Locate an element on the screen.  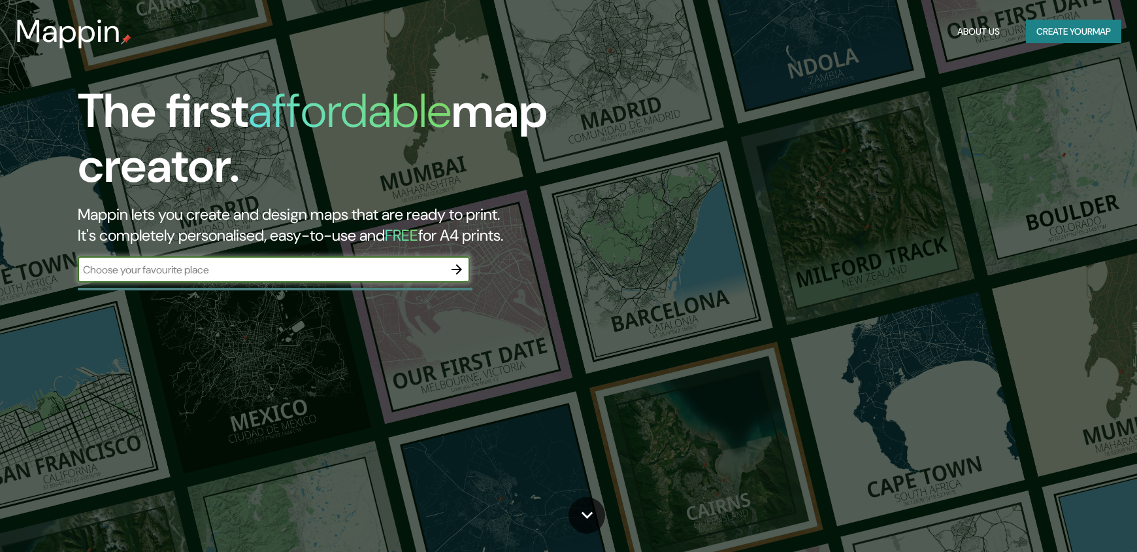
input: Choose your favourite place is located at coordinates (261, 269).